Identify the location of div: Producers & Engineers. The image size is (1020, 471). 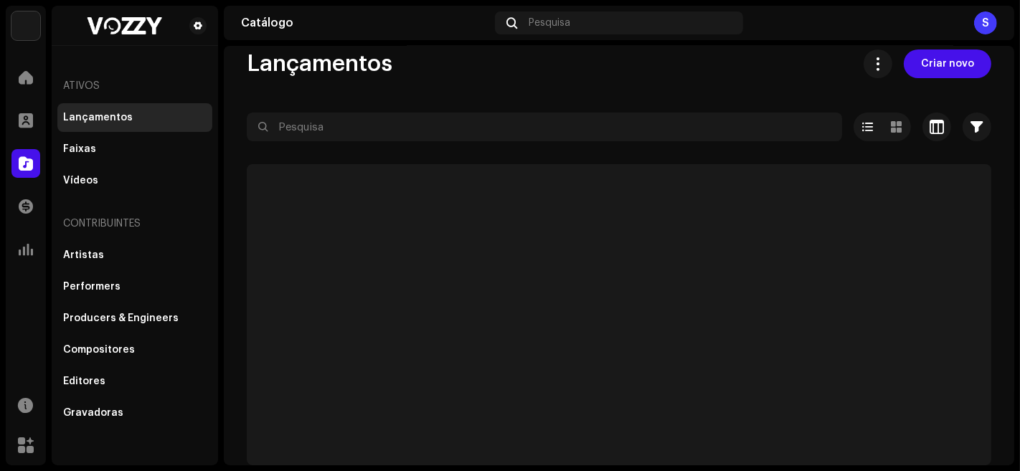
(121, 319).